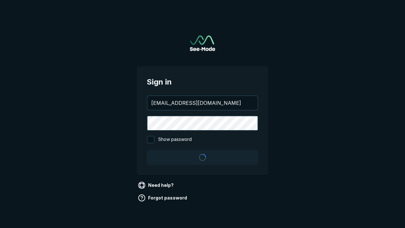  Describe the element at coordinates (202, 103) in the screenshot. I see `input: your@email.com` at that location.